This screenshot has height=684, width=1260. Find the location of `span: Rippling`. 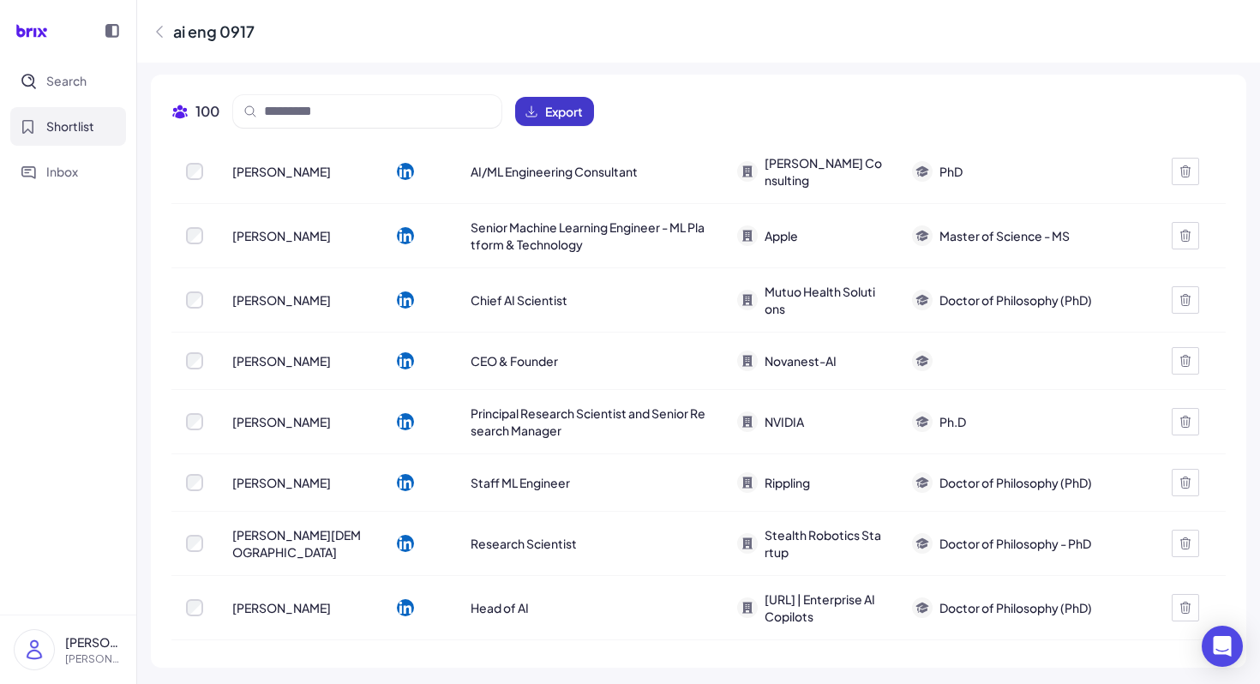

span: Rippling is located at coordinates (787, 482).